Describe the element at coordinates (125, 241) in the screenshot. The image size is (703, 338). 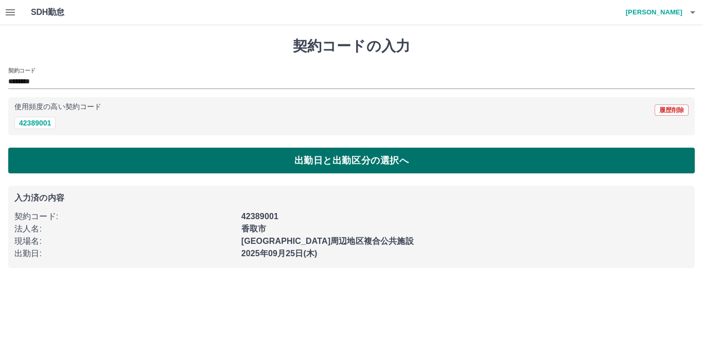
I see `p: 現場名 :` at that location.